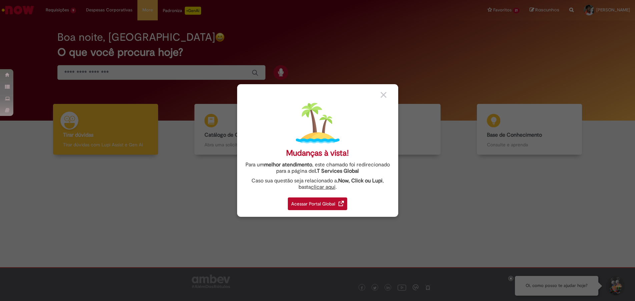 The width and height of the screenshot is (635, 301). Describe the element at coordinates (318, 203) in the screenshot. I see `div: Acessar Portal Global` at that location.